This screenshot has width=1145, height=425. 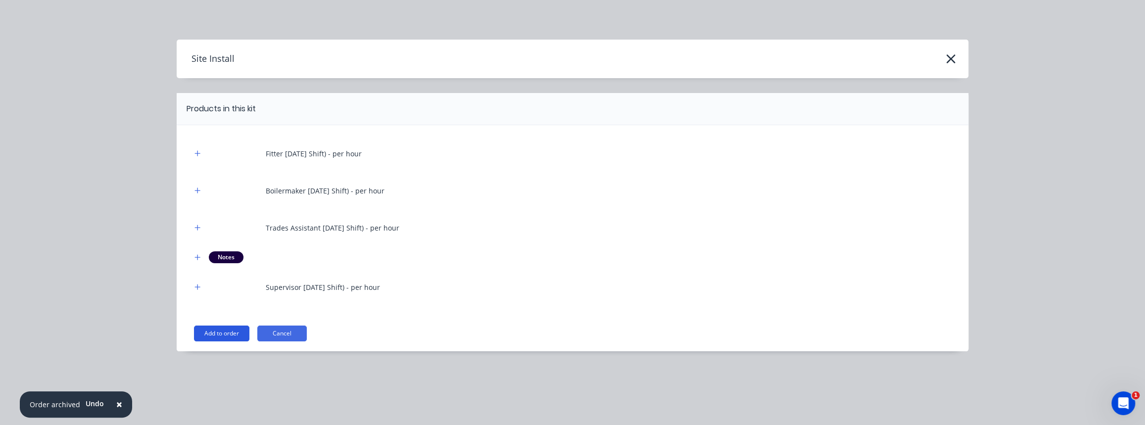 I want to click on button: Add to order, so click(x=222, y=333).